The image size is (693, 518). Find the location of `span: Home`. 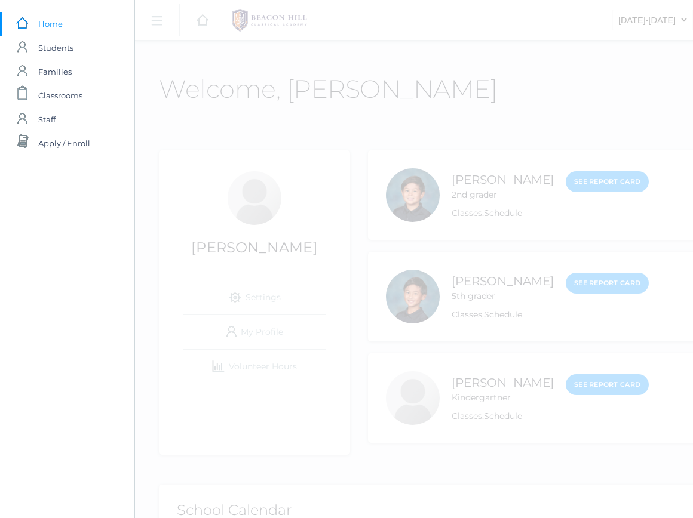

span: Home is located at coordinates (50, 24).